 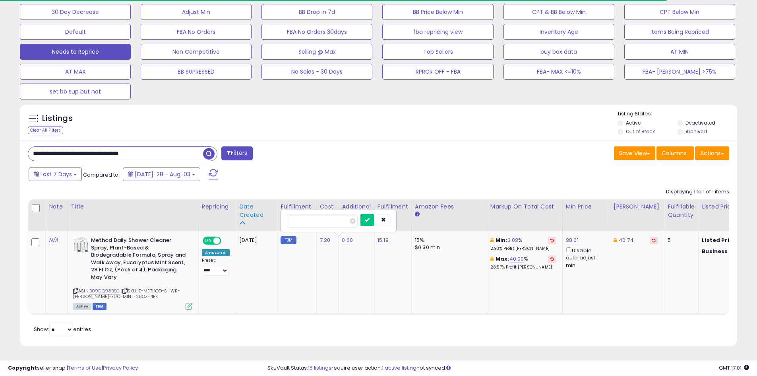 What do you see at coordinates (502, 258) in the screenshot?
I see `b: Max:` at bounding box center [502, 258].